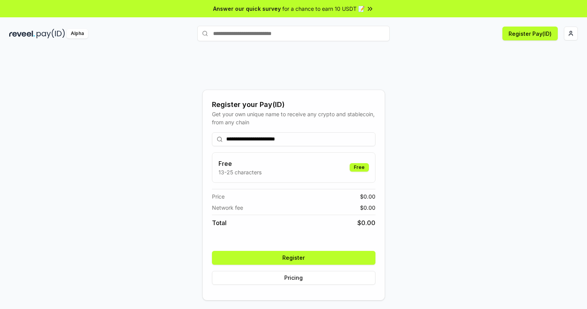 This screenshot has width=587, height=309. Describe the element at coordinates (530, 33) in the screenshot. I see `button: Register Pay(ID)` at that location.